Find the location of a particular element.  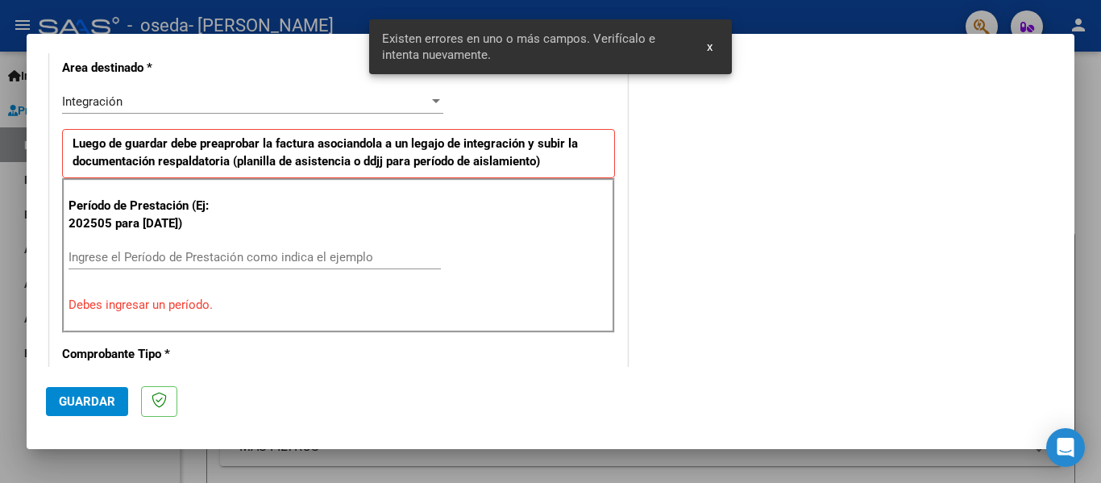

button: Guardar is located at coordinates (87, 401).